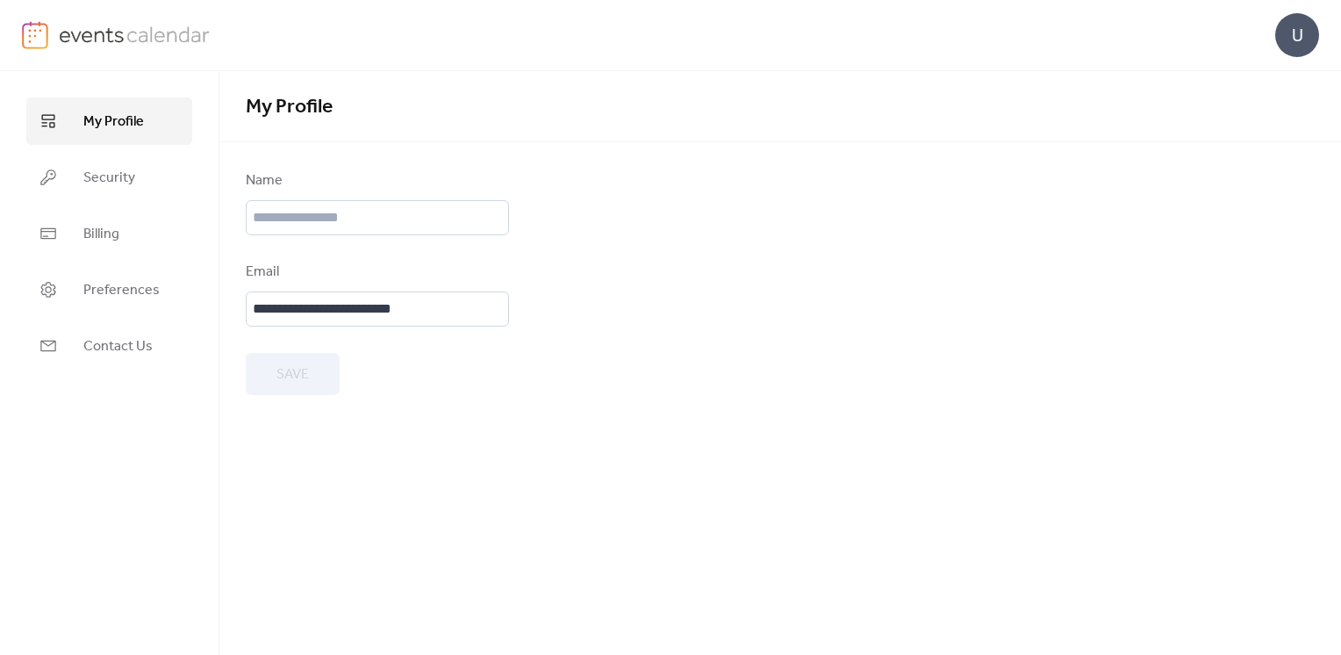 The width and height of the screenshot is (1341, 655). I want to click on img: logo, so click(35, 35).